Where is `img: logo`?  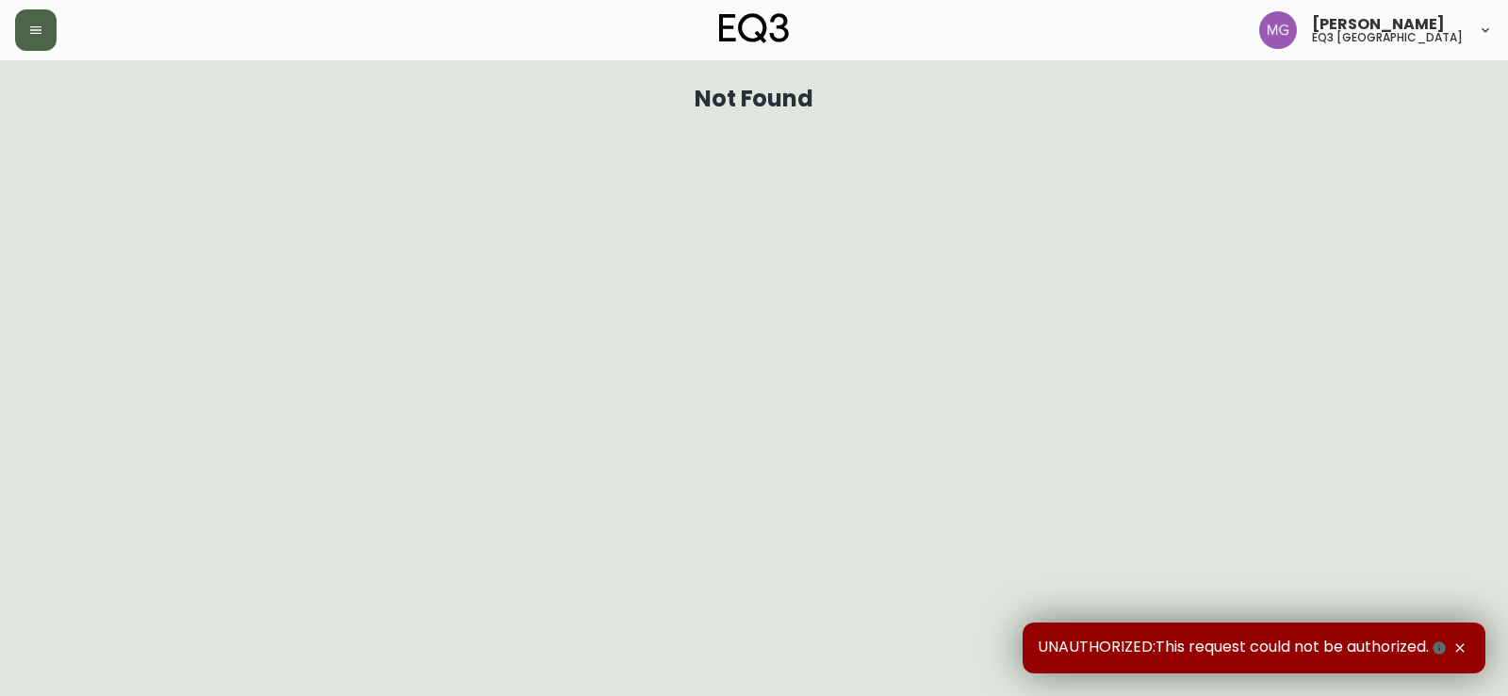 img: logo is located at coordinates (754, 28).